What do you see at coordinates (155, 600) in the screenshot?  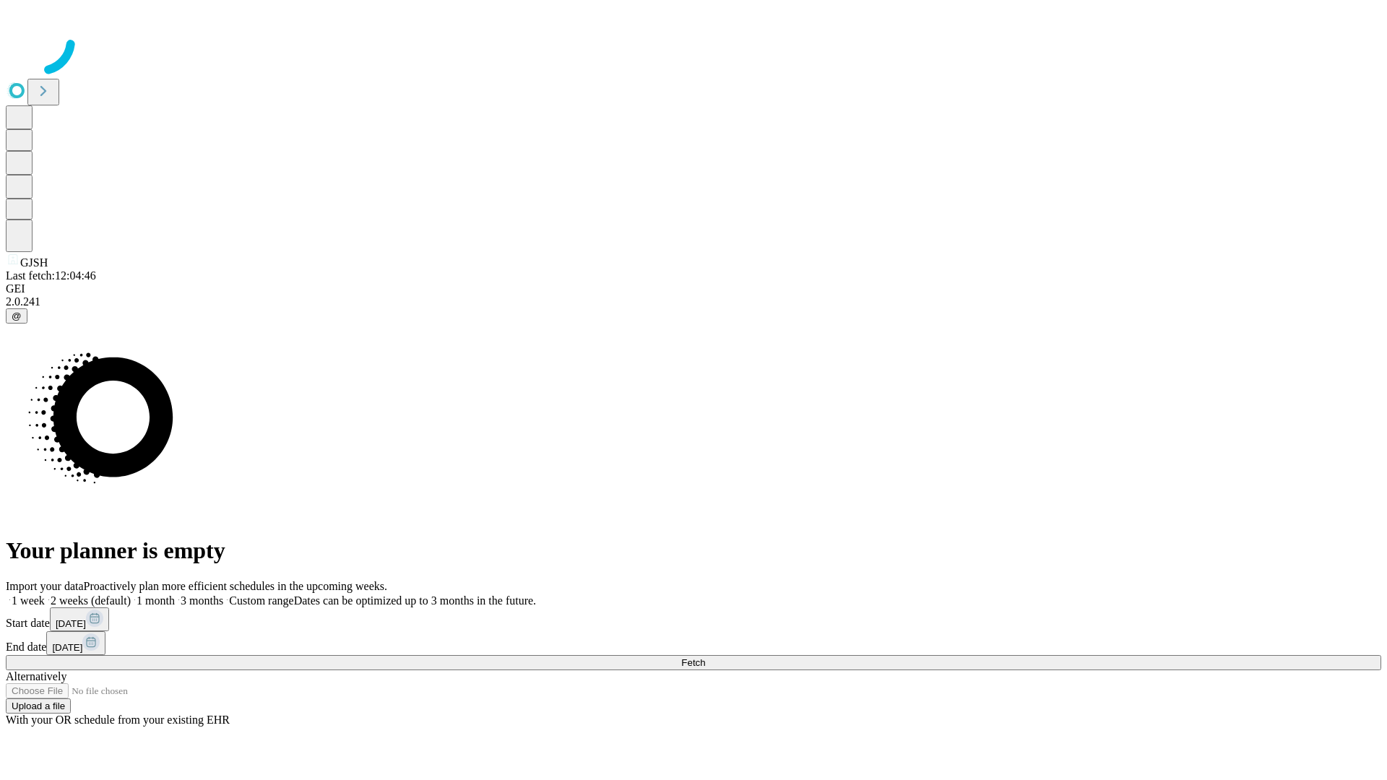 I see `span: 1 month` at bounding box center [155, 600].